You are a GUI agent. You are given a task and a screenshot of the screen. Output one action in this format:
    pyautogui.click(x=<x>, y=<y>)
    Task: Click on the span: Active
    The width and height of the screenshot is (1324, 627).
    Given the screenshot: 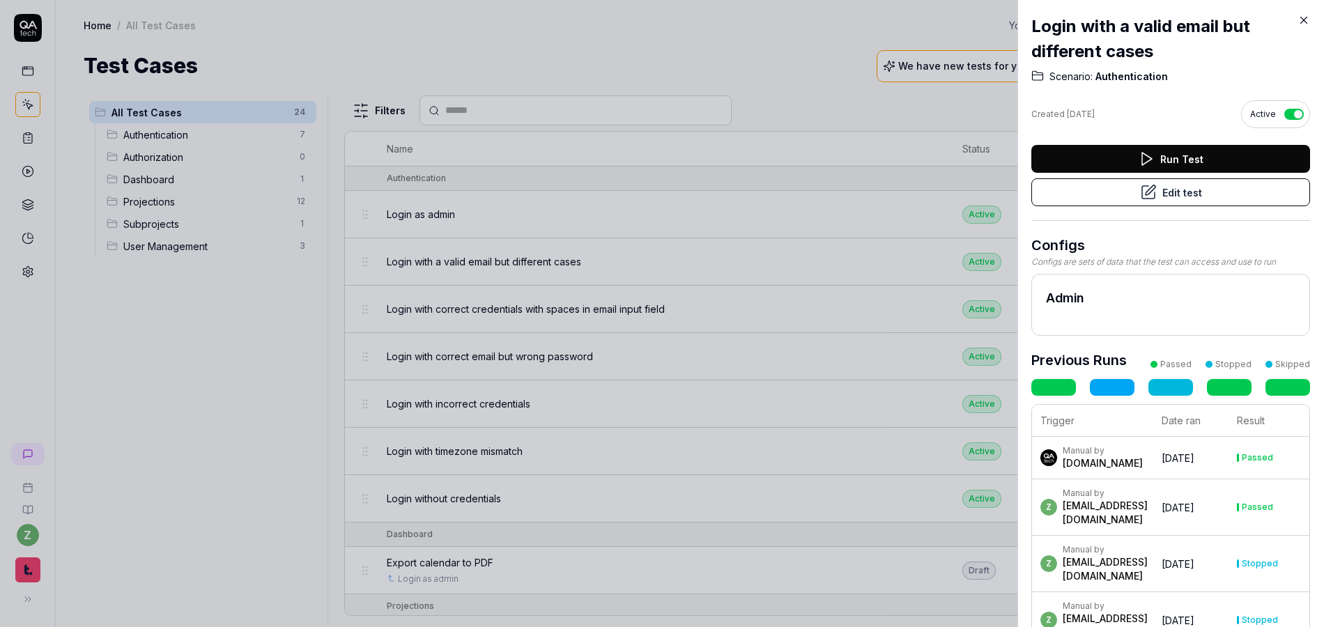 What is the action you would take?
    pyautogui.click(x=1262, y=114)
    